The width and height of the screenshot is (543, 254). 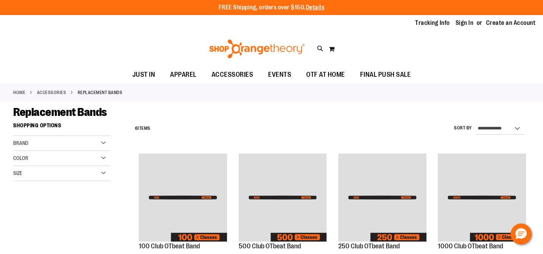 I want to click on a: 250 Club OTbeat Band, so click(x=368, y=246).